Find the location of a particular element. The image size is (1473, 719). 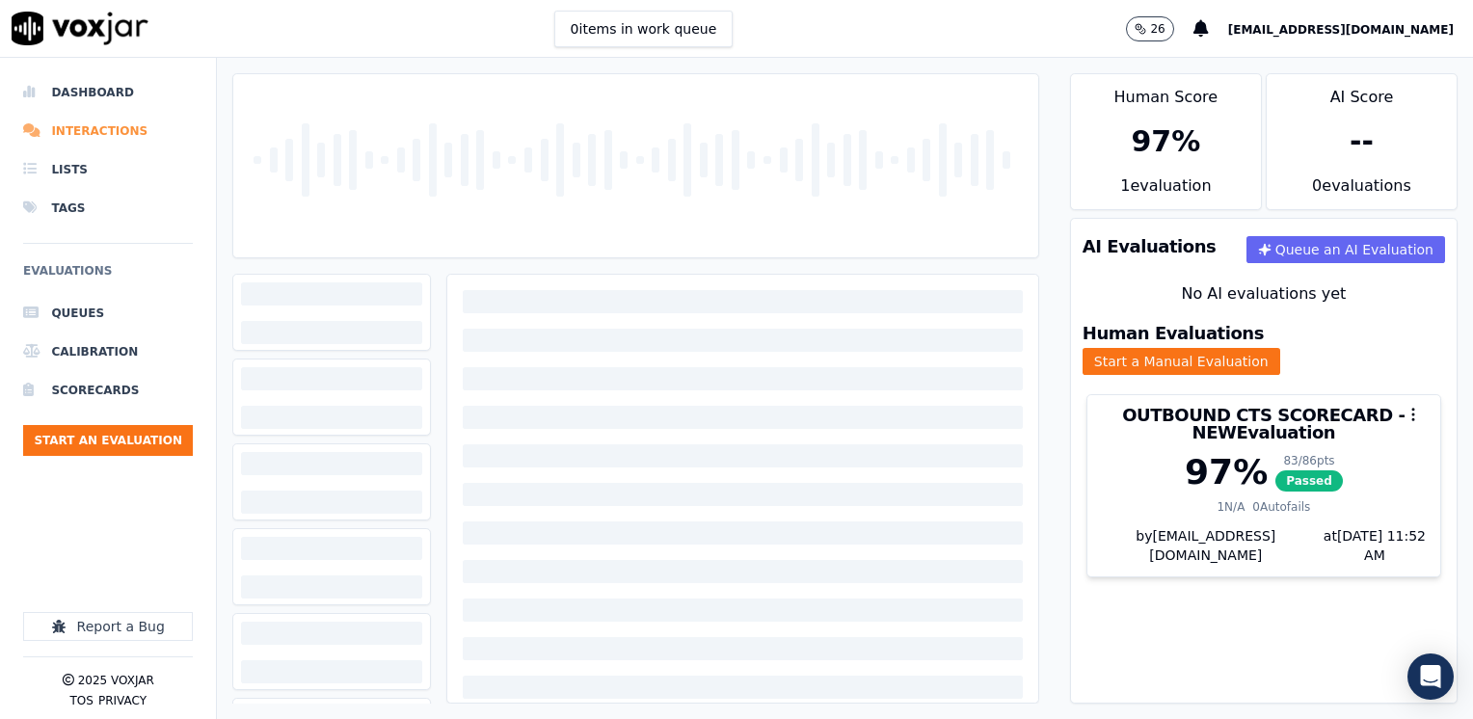

a: Lists is located at coordinates (108, 170).